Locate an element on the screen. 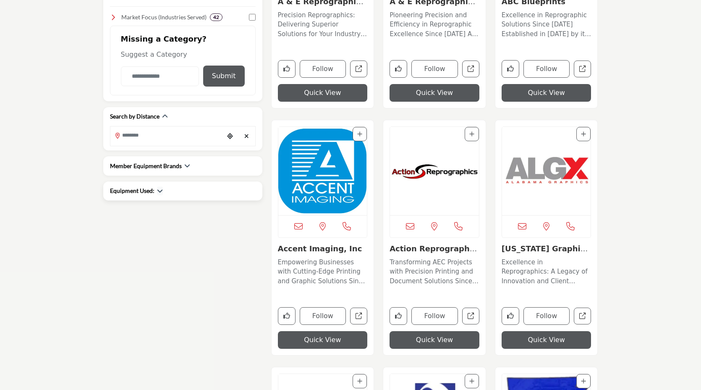 This screenshot has width=701, height=390. p: Precision Reprographics: Delivering Superior Solutions for Your Industry Needs Located in [GEOGRA... is located at coordinates (323, 25).